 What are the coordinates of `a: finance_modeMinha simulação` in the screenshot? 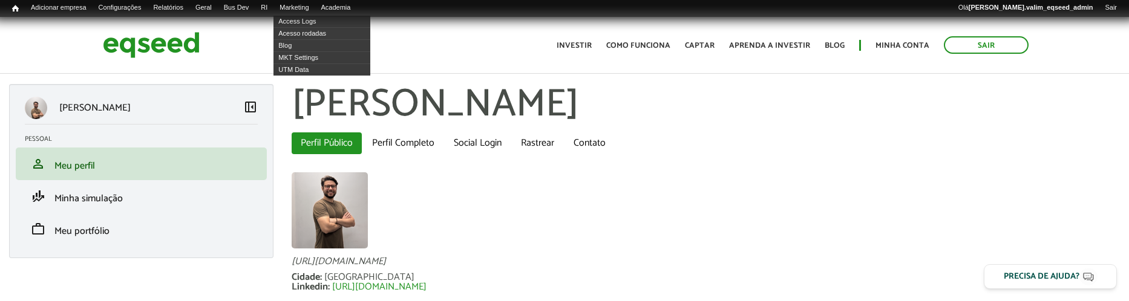 It's located at (141, 197).